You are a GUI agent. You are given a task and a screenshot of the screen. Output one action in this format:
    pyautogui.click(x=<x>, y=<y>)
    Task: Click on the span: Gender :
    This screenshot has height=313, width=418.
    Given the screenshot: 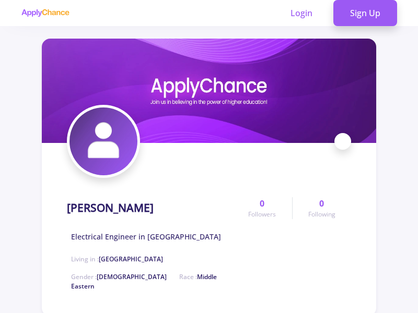 What is the action you would take?
    pyautogui.click(x=119, y=277)
    